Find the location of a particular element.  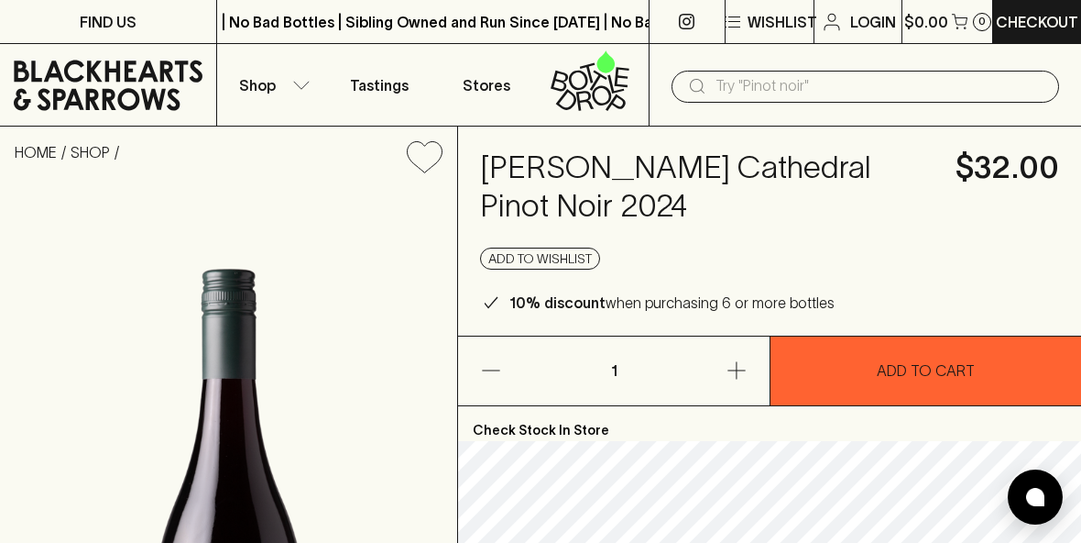

img: bubble-icon is located at coordinates (1036, 497).